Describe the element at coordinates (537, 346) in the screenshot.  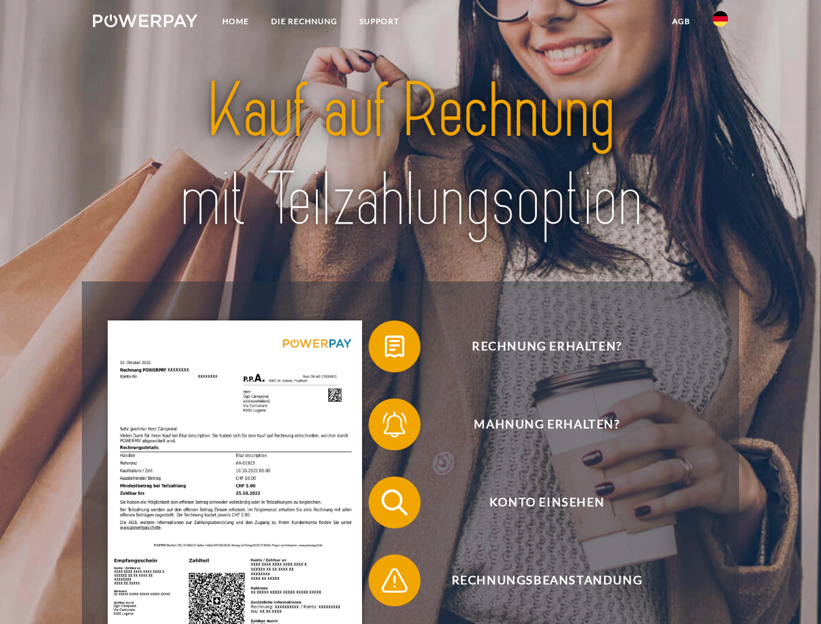
I see `button: Rechnung erhalten?` at that location.